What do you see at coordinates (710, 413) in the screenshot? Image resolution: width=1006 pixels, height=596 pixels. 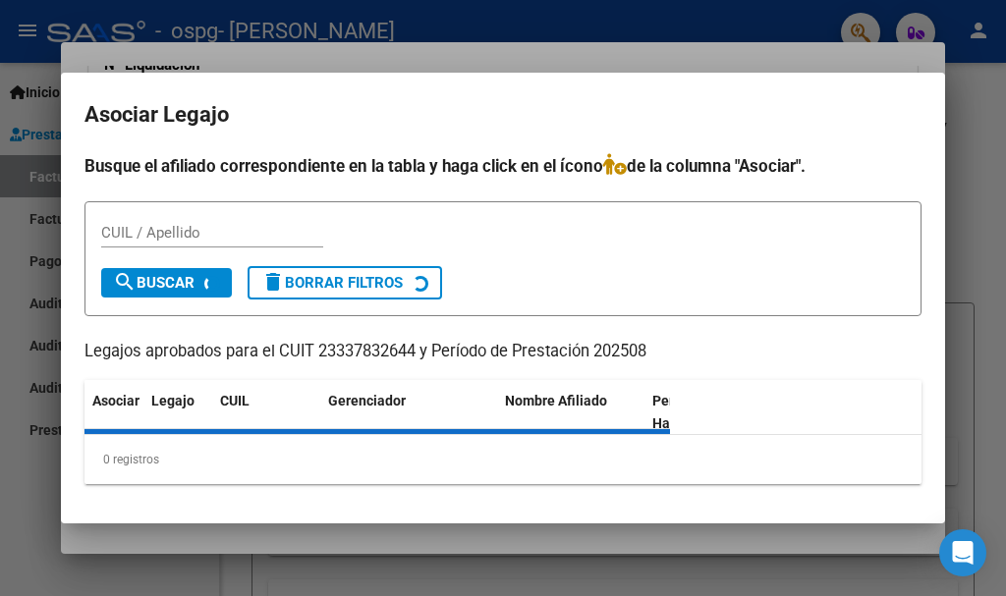 I see `datatable-header-cell: Periodo Habilitado` at bounding box center [710, 413].